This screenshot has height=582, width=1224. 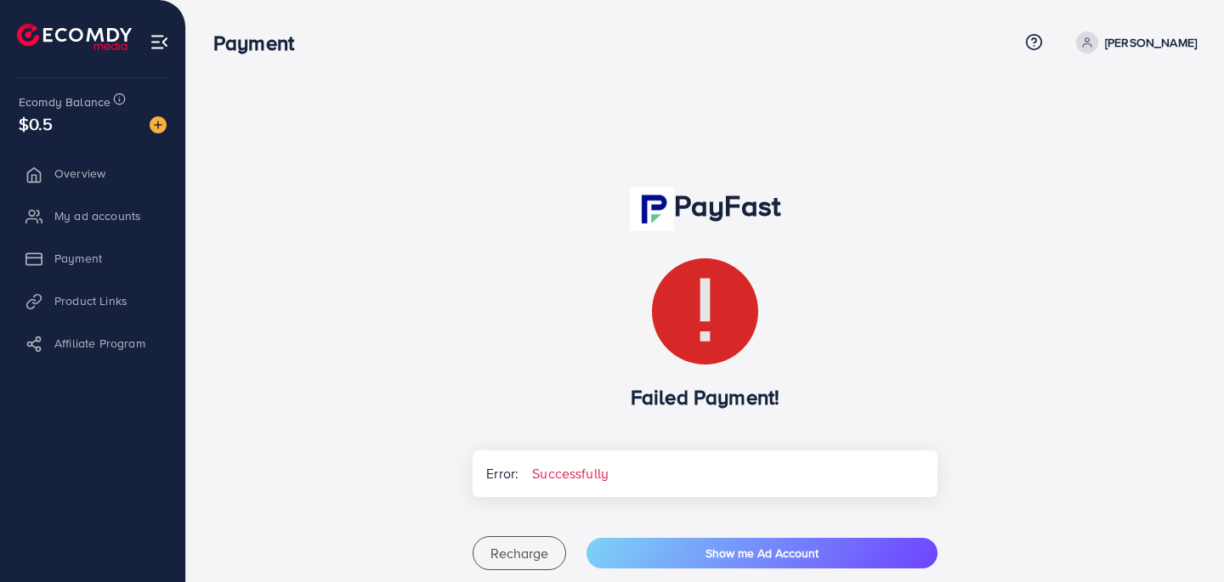 I want to click on span: Error:, so click(x=495, y=473).